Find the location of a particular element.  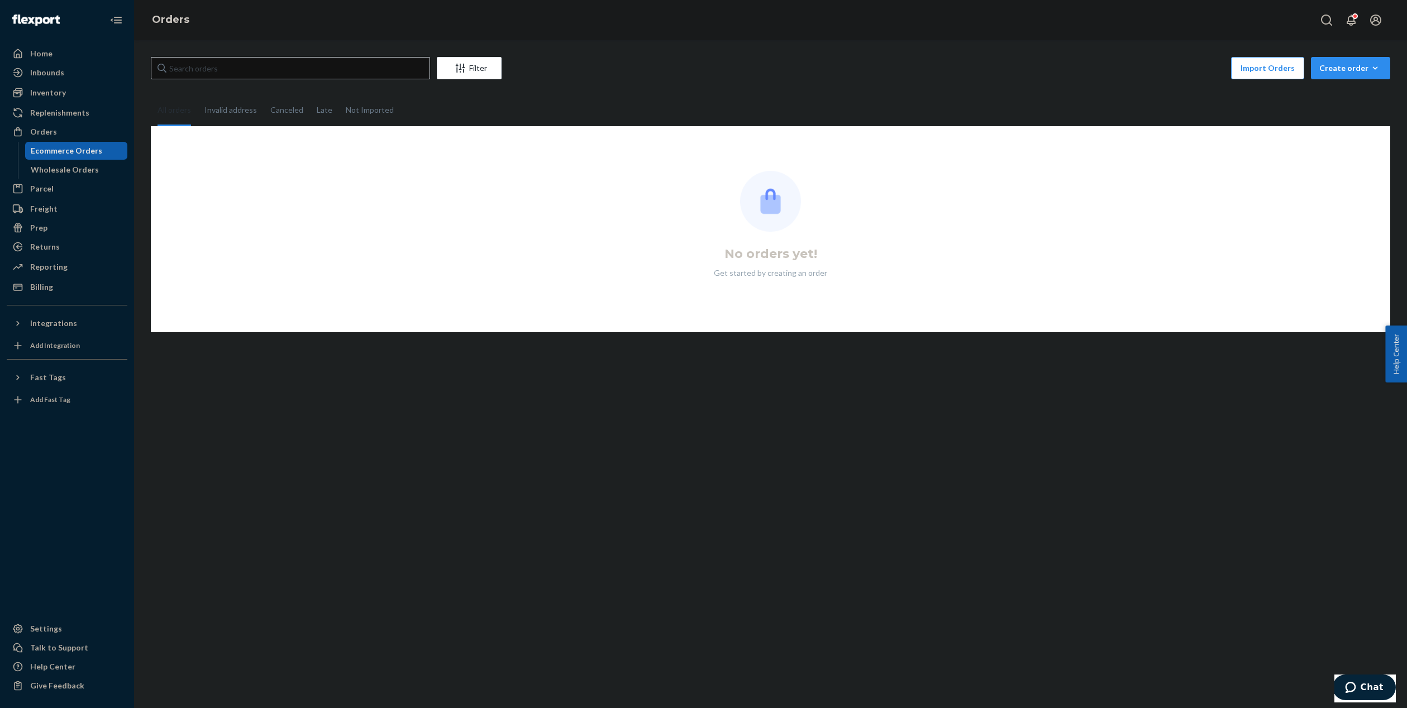

div: Not Imported is located at coordinates (370, 110).